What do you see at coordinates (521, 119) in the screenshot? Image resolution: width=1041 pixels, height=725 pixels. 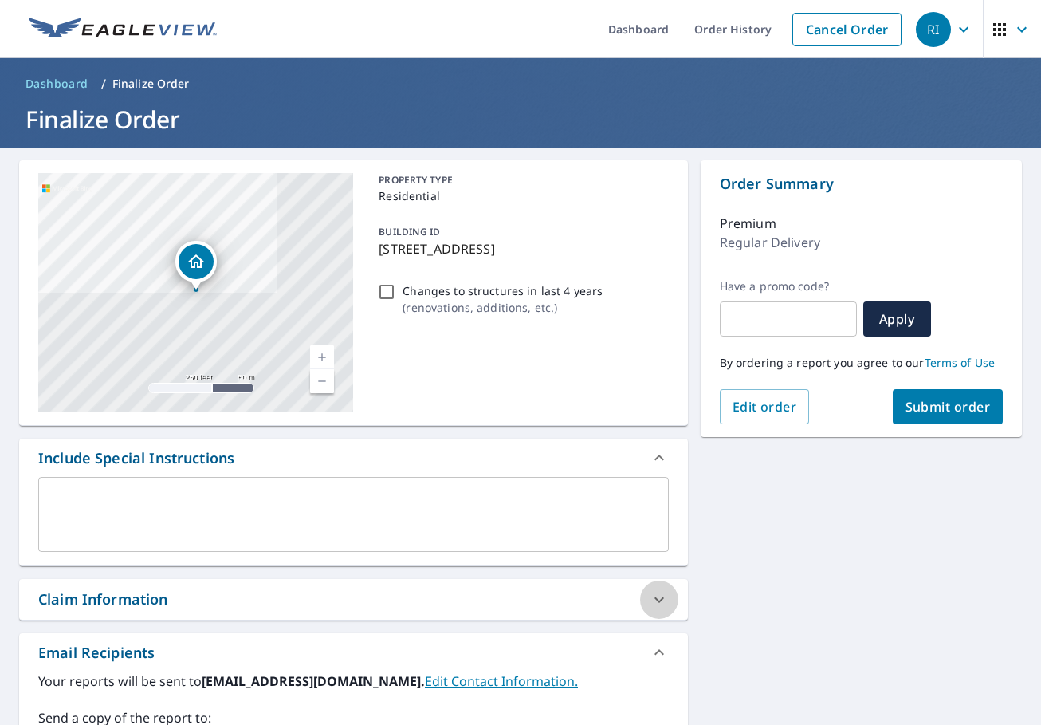 I see `h1: Finalize Order` at bounding box center [521, 119].